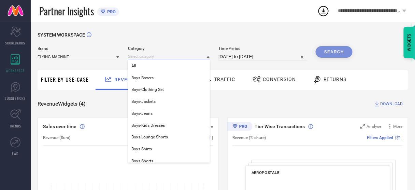 This screenshot has height=190, width=415. What do you see at coordinates (147, 89) in the screenshot?
I see `span: Boys-Clothing Set` at bounding box center [147, 89].